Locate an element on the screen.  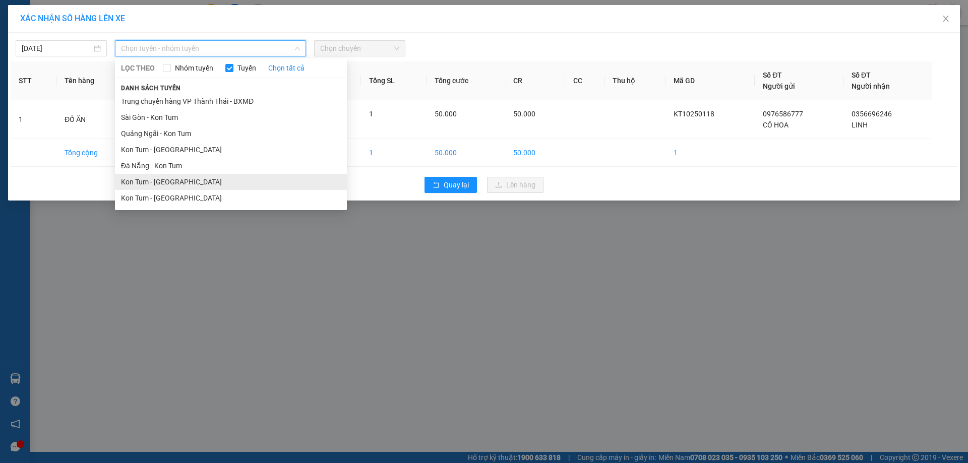
td: Tổng cộng is located at coordinates (95, 153).